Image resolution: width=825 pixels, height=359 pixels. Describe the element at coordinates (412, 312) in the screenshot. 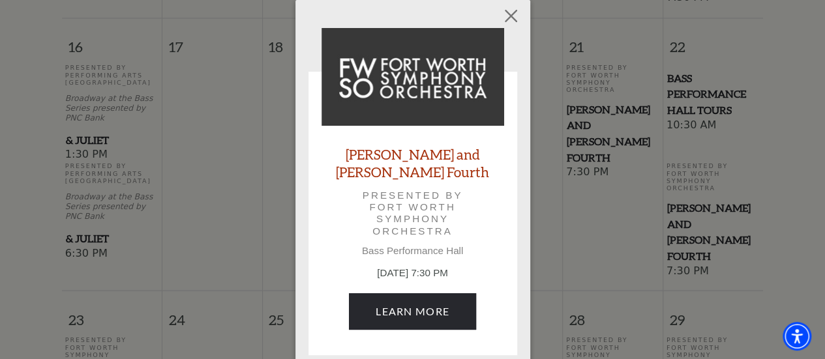

I see `a: November 21, 7:30 PM Learn More` at that location.